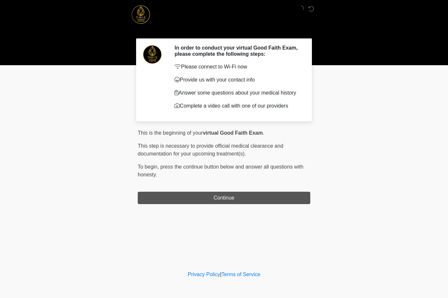  Describe the element at coordinates (241, 274) in the screenshot. I see `a: Terms of Service` at that location.